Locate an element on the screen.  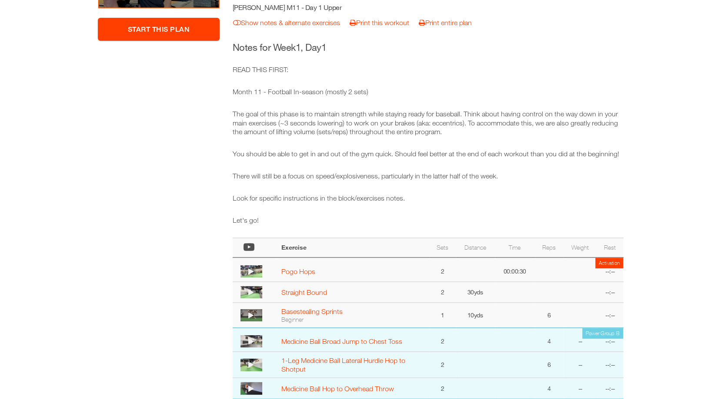
a: Show notes & alternate exercises is located at coordinates (286, 23).